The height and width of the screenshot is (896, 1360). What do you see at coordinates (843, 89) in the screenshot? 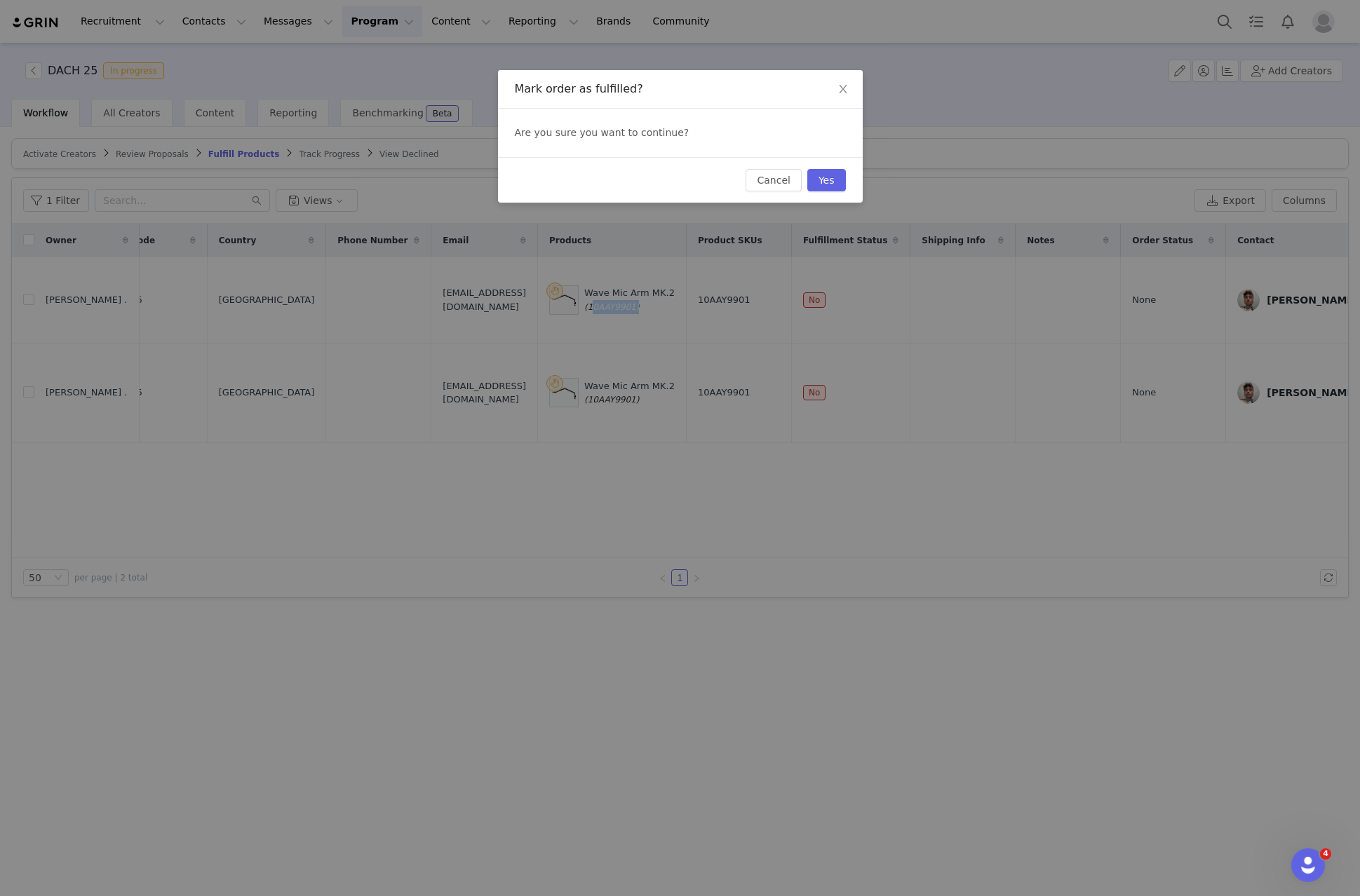
I see `i: icon: close` at bounding box center [843, 89].